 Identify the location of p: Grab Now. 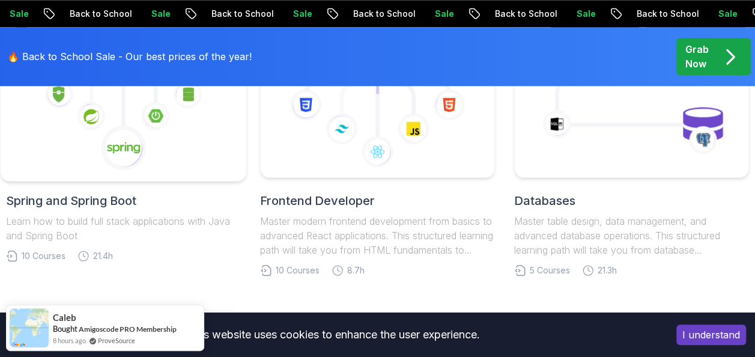
(696, 56).